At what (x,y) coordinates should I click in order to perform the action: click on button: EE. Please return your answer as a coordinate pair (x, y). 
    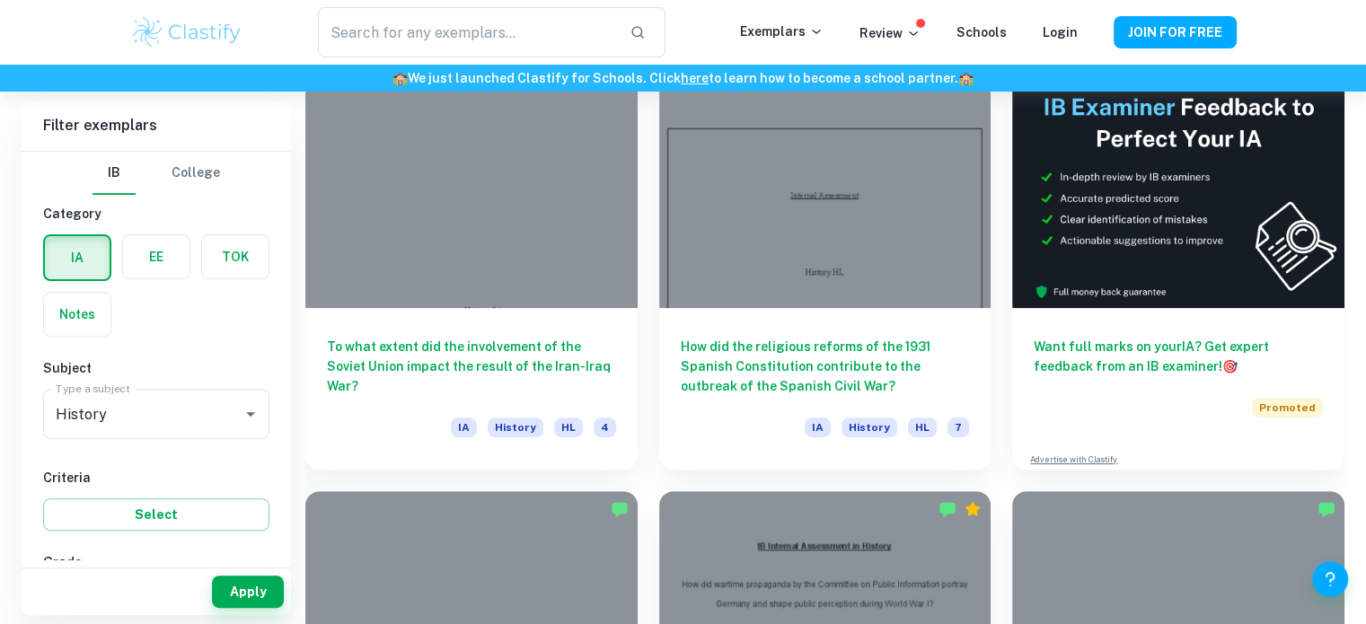
    Looking at the image, I should click on (156, 257).